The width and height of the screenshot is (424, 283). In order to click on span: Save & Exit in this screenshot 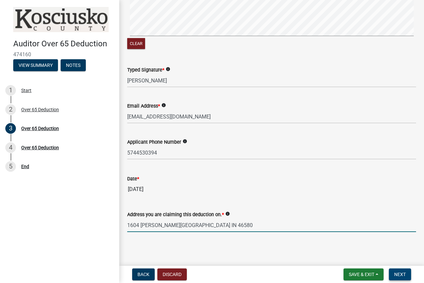, I will do `click(362, 275)`.